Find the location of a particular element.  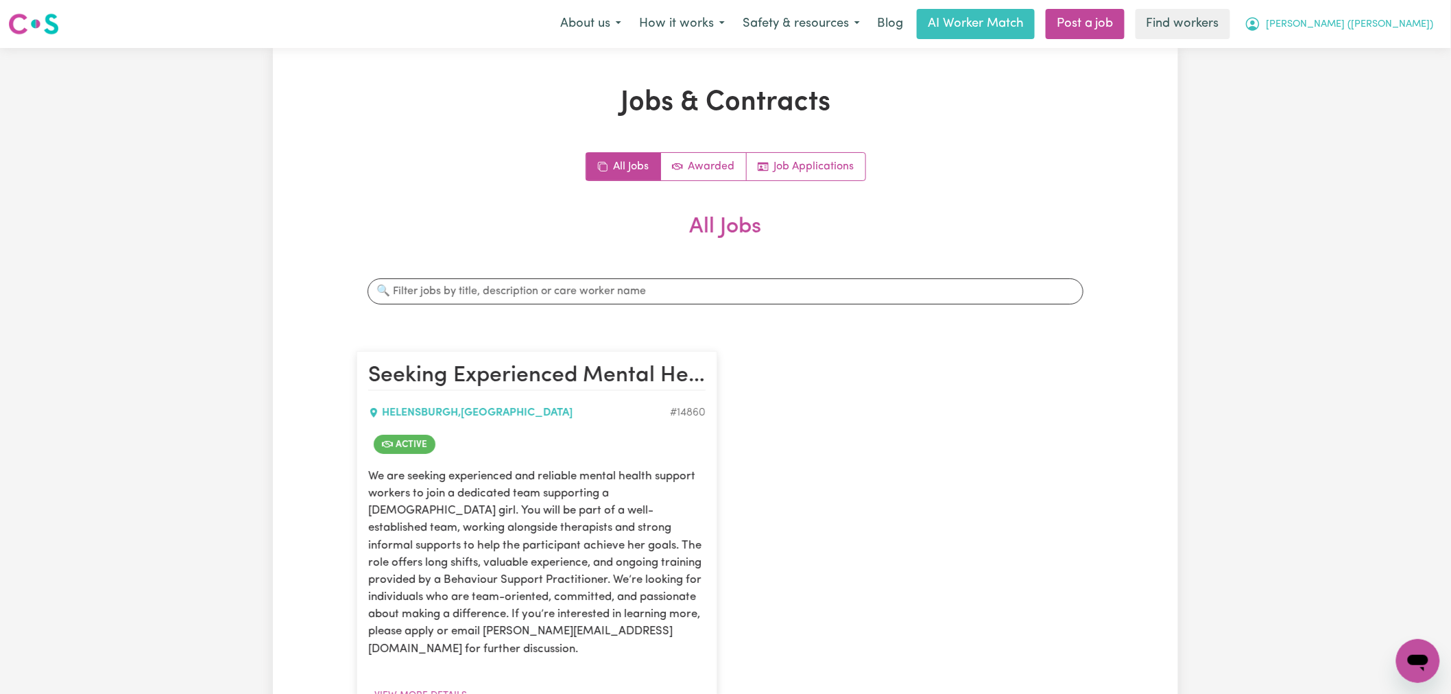

button: My Account is located at coordinates (1339, 24).